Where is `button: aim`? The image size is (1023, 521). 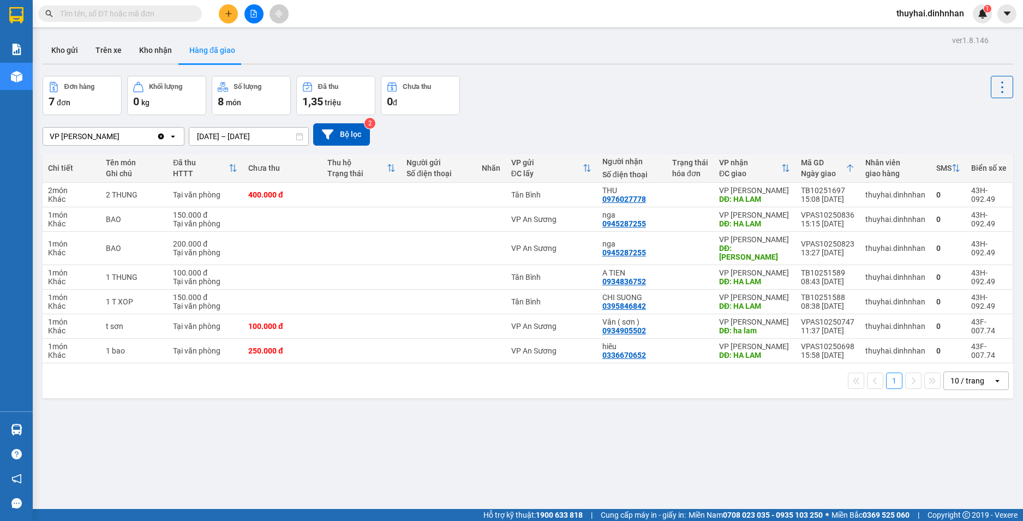
button: aim is located at coordinates (279, 14).